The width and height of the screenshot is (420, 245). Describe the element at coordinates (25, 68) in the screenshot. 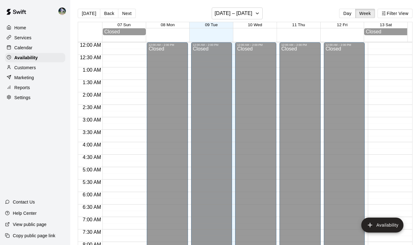

I see `p: Customers` at that location.